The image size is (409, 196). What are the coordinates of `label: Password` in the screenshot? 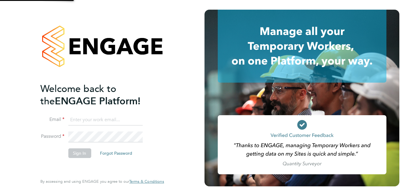 It's located at (52, 136).